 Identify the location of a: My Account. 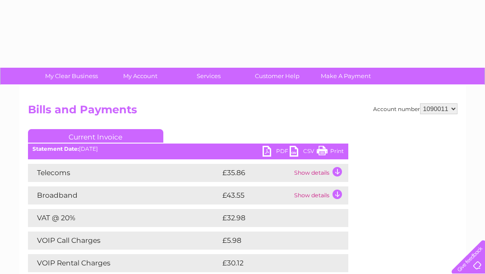
(140, 76).